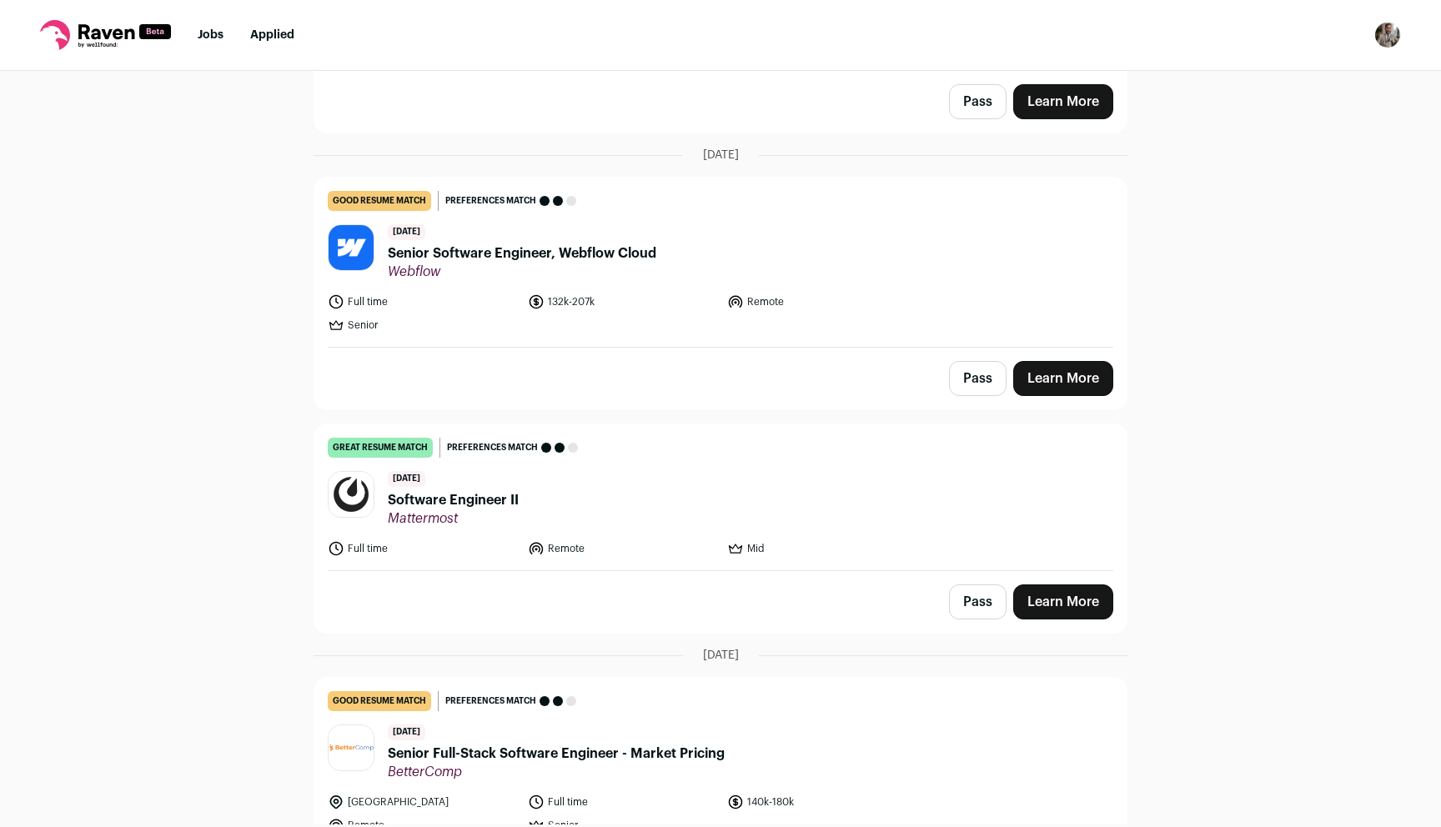  Describe the element at coordinates (556, 754) in the screenshot. I see `span: Senior Full-Stack Software Engineer - Market Pricing` at that location.